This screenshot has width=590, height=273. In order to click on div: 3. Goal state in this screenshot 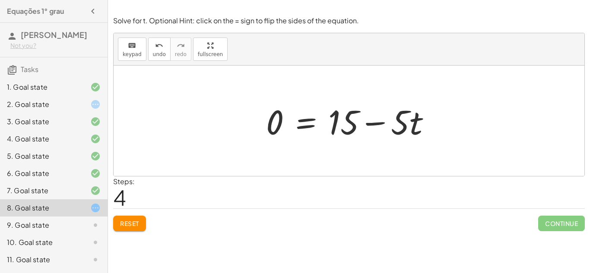, I will do `click(41, 122)`.